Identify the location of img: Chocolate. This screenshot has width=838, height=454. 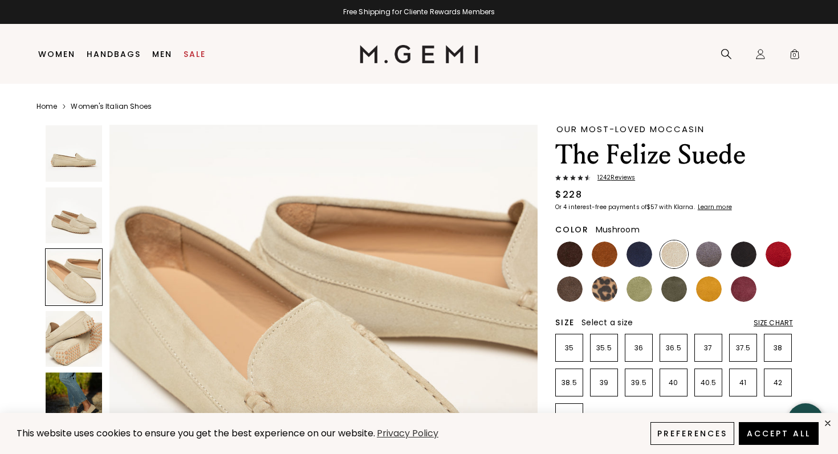
(570, 254).